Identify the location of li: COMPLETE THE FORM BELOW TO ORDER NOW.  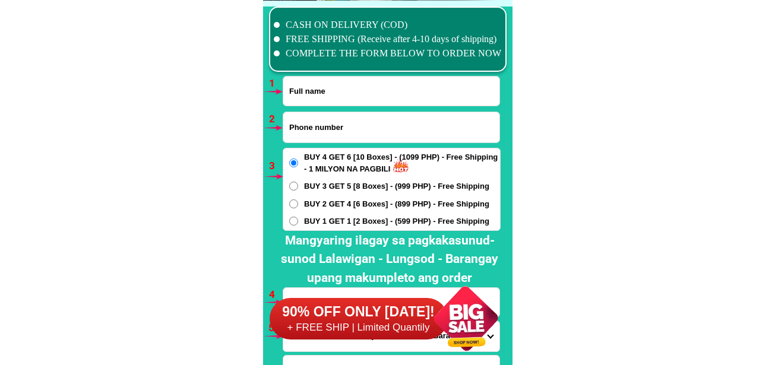
(388, 53).